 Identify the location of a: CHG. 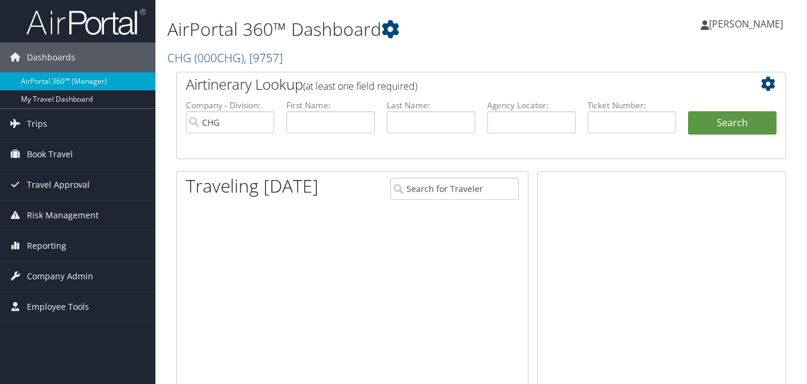
(225, 57).